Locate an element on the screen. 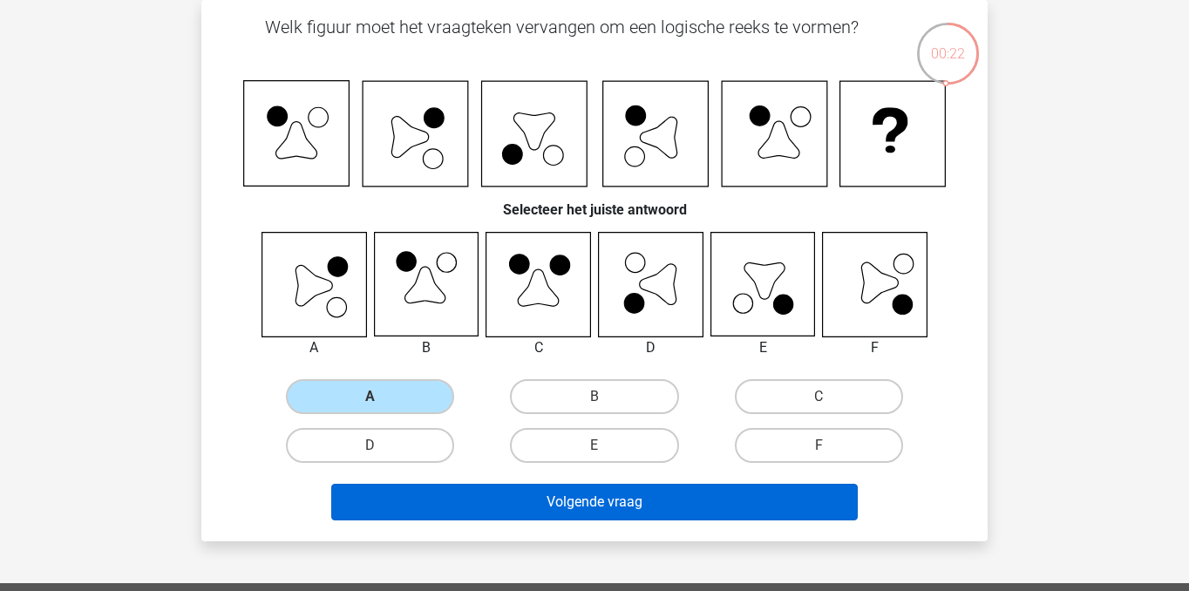  div: F is located at coordinates (874, 348).